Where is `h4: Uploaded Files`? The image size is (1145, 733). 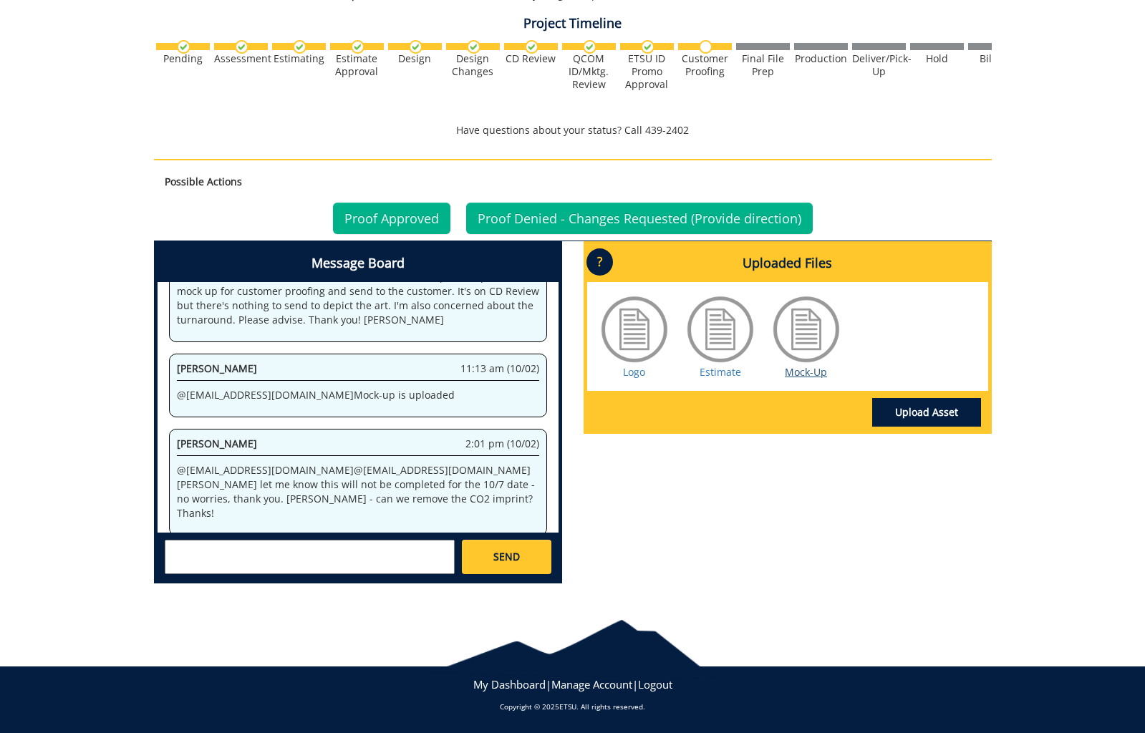 h4: Uploaded Files is located at coordinates (788, 264).